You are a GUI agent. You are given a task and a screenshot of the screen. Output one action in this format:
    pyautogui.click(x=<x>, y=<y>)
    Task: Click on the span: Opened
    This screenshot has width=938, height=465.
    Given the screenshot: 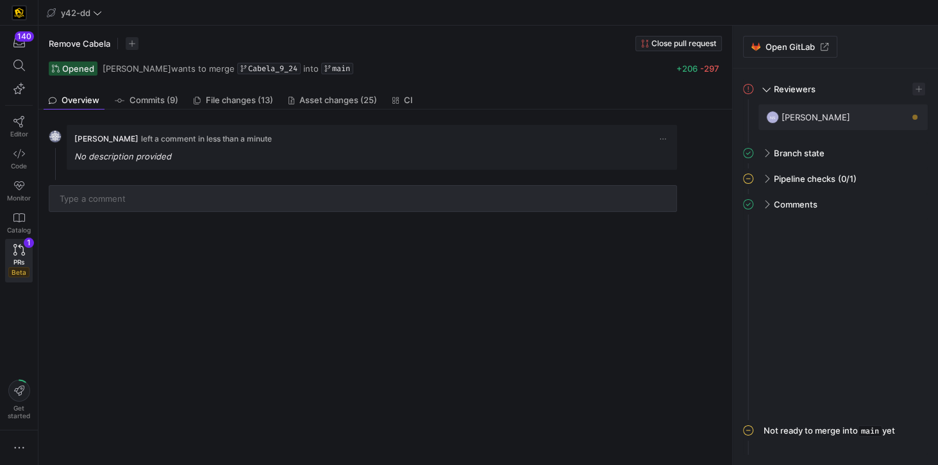 What is the action you would take?
    pyautogui.click(x=78, y=69)
    